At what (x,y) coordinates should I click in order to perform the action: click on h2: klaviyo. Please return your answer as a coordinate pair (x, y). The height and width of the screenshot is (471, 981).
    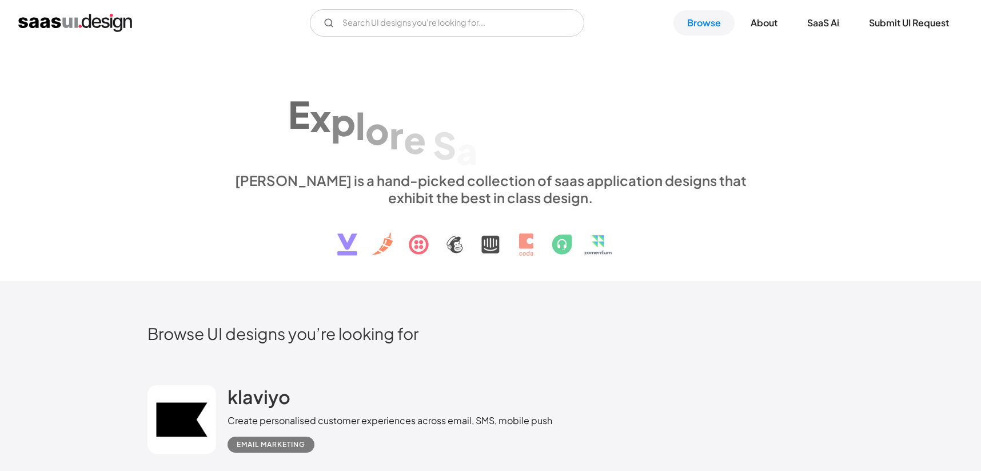
    Looking at the image, I should click on (259, 396).